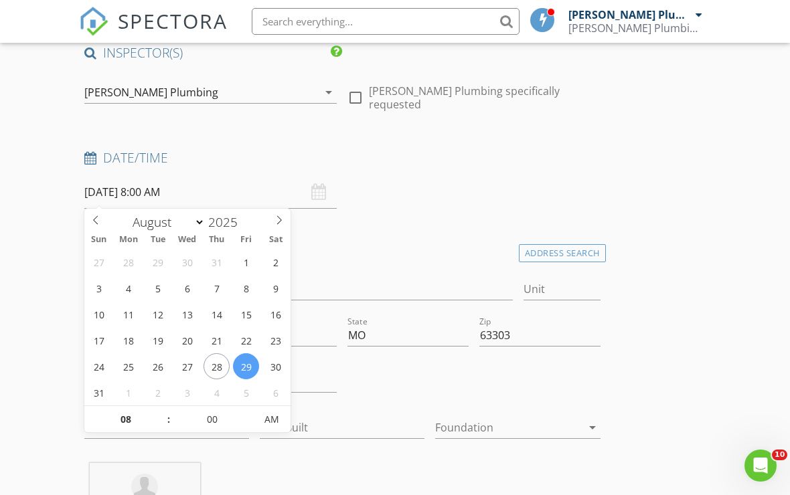 The image size is (790, 495). Describe the element at coordinates (94, 21) in the screenshot. I see `img: The Best Home Inspection Software - Spectora` at that location.